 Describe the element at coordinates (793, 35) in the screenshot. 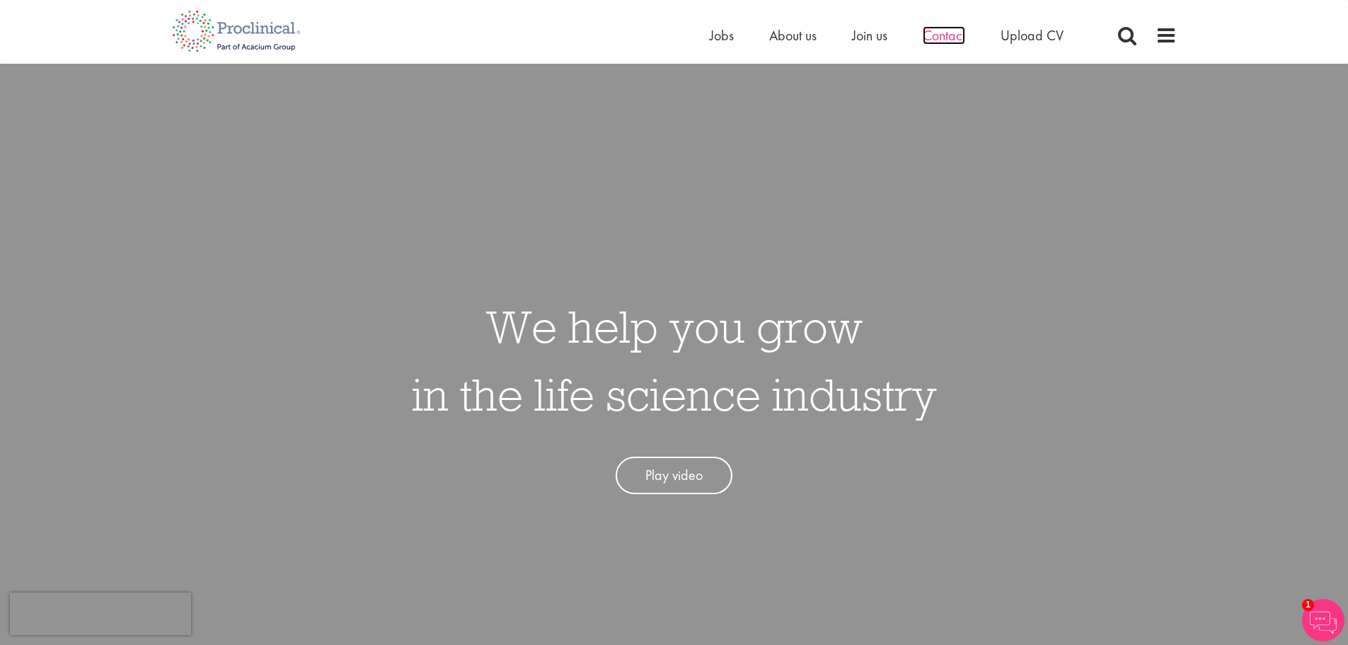

I see `span: About us` at that location.